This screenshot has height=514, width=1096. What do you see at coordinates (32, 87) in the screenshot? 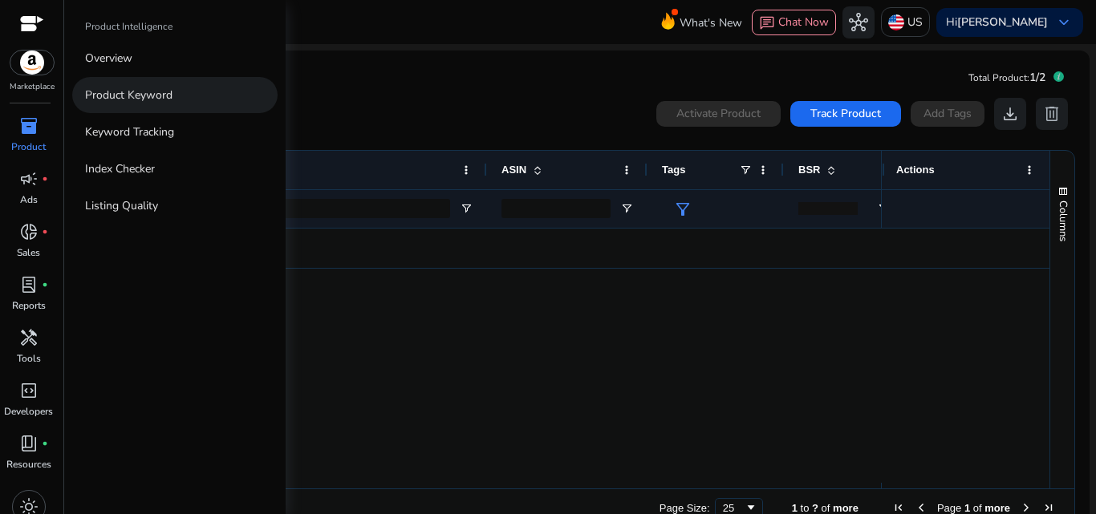
I see `p: Marketplace` at bounding box center [32, 87].